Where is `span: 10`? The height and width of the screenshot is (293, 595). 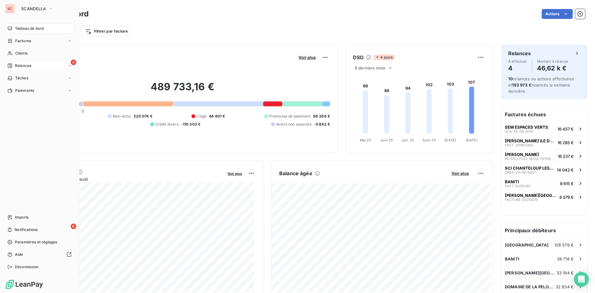 span: 10 is located at coordinates (511, 79).